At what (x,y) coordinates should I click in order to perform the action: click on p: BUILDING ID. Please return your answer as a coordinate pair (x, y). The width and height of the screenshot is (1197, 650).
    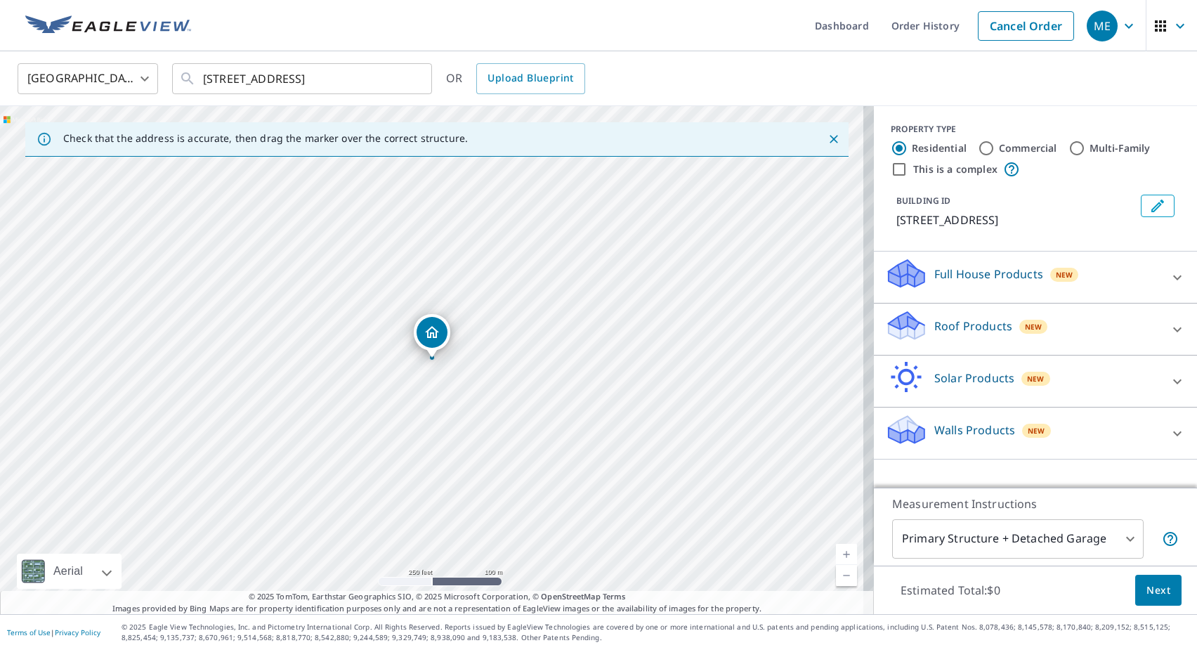
    Looking at the image, I should click on (923, 200).